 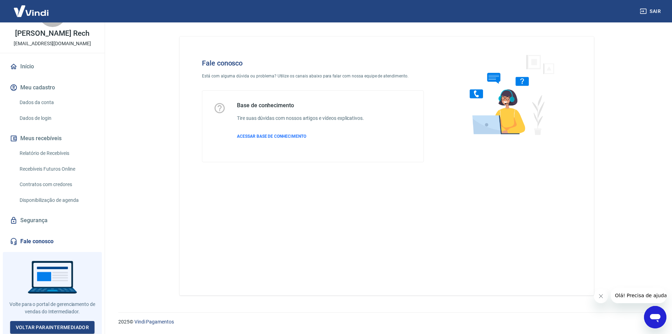 I want to click on h5: Base de conhecimento, so click(x=301, y=105).